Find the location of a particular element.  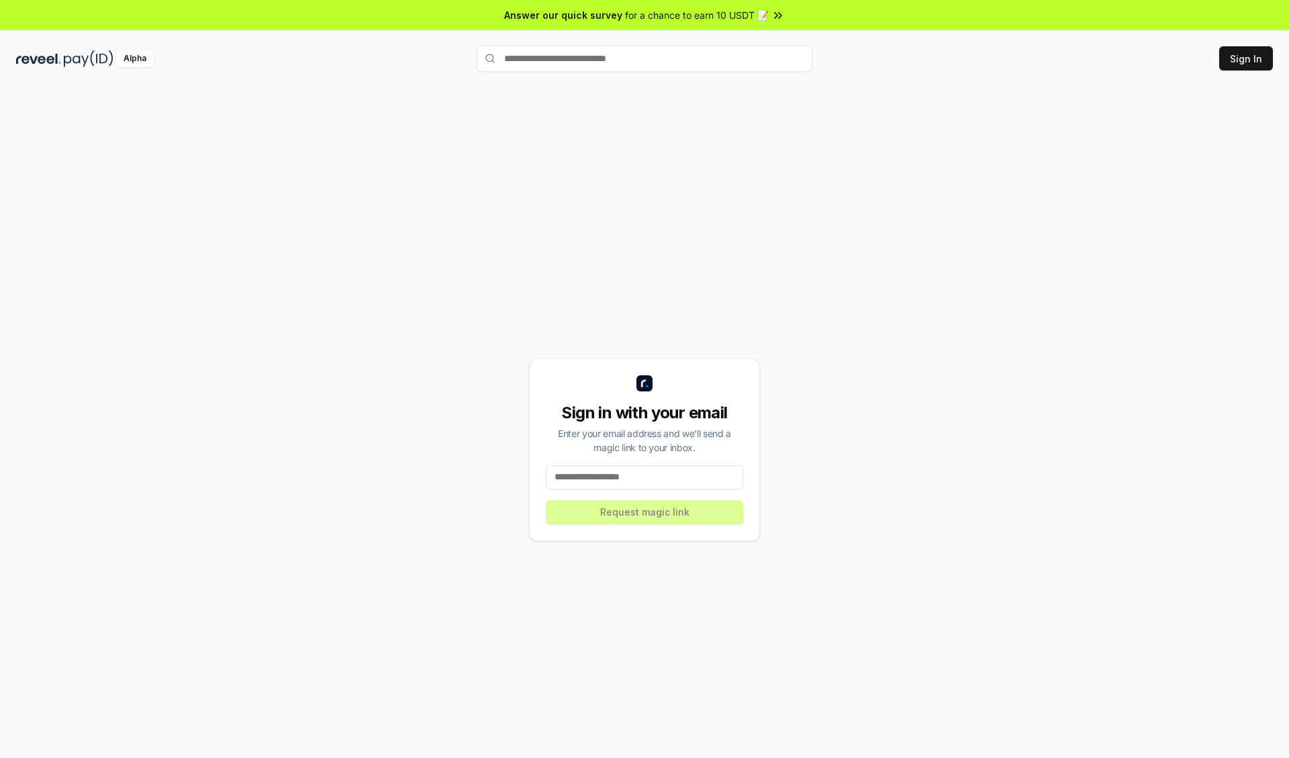

img: reveel_dark is located at coordinates (38, 58).